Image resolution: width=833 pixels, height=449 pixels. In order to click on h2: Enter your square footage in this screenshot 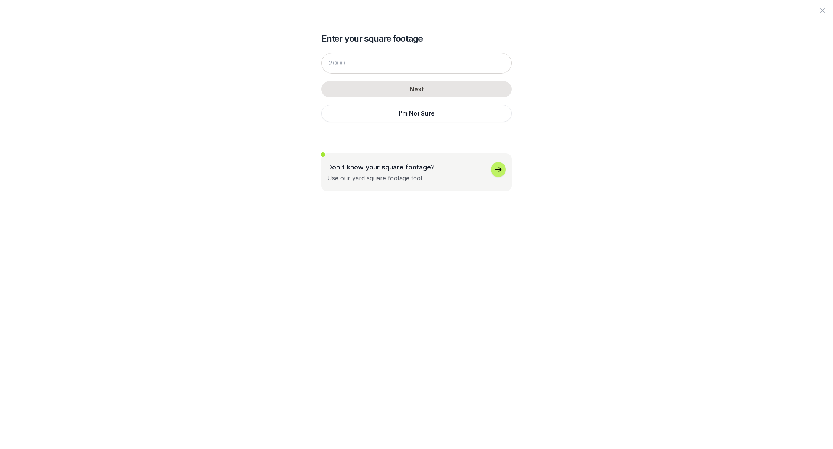, I will do `click(416, 39)`.